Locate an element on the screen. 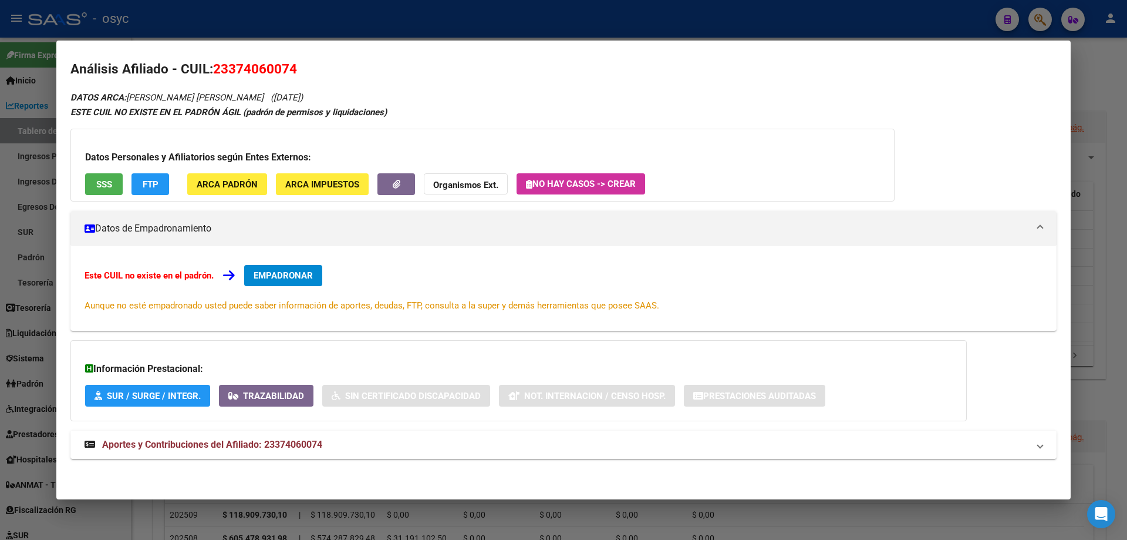 This screenshot has height=540, width=1127. h2: Análisis Afiliado - CUIL: is located at coordinates (564, 69).